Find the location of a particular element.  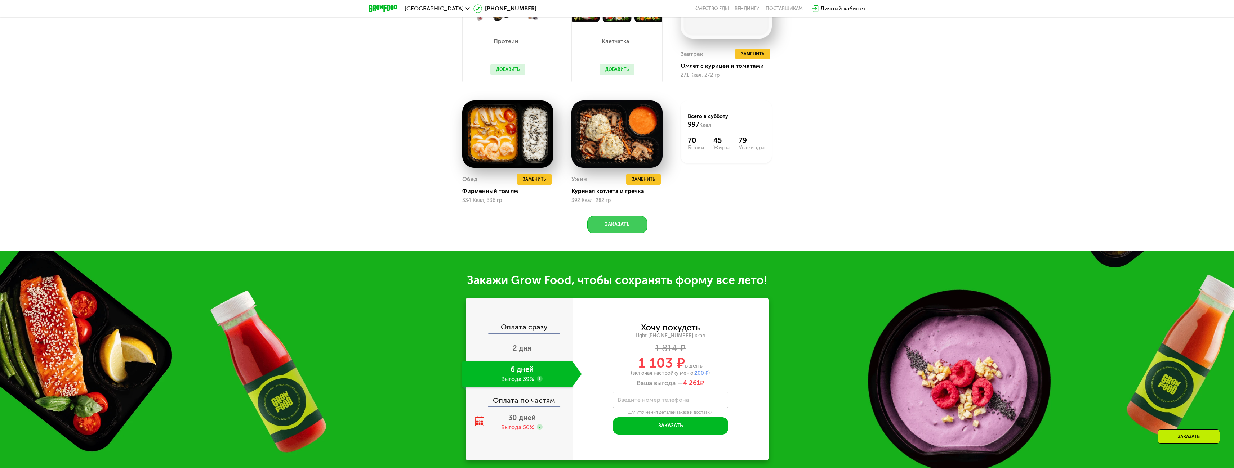

div: Оплата по частям is located at coordinates (519, 398).